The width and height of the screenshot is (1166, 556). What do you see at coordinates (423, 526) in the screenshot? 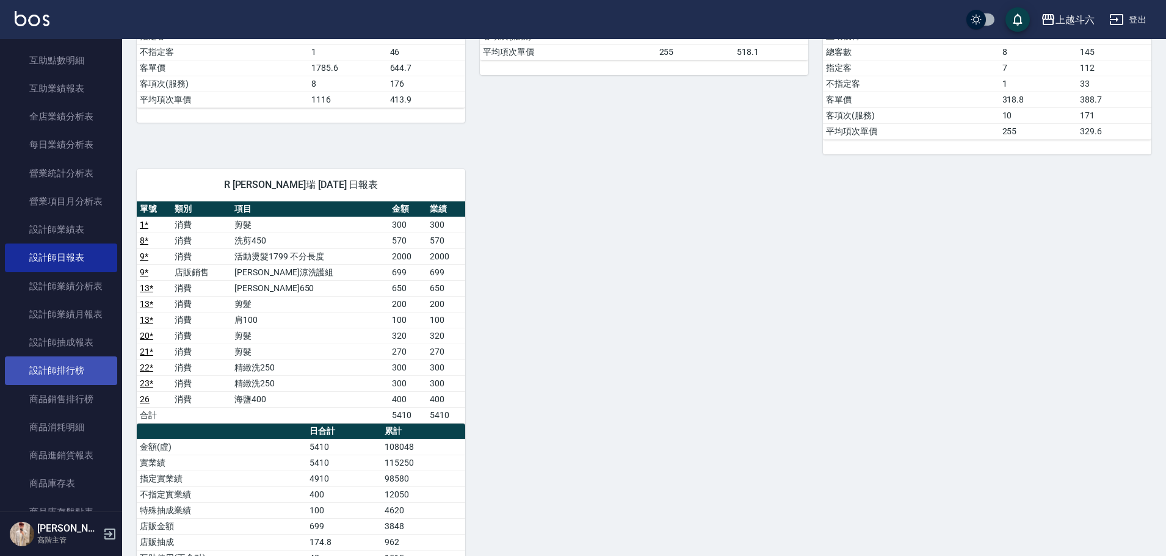
I see `td: 3848` at bounding box center [423, 526].